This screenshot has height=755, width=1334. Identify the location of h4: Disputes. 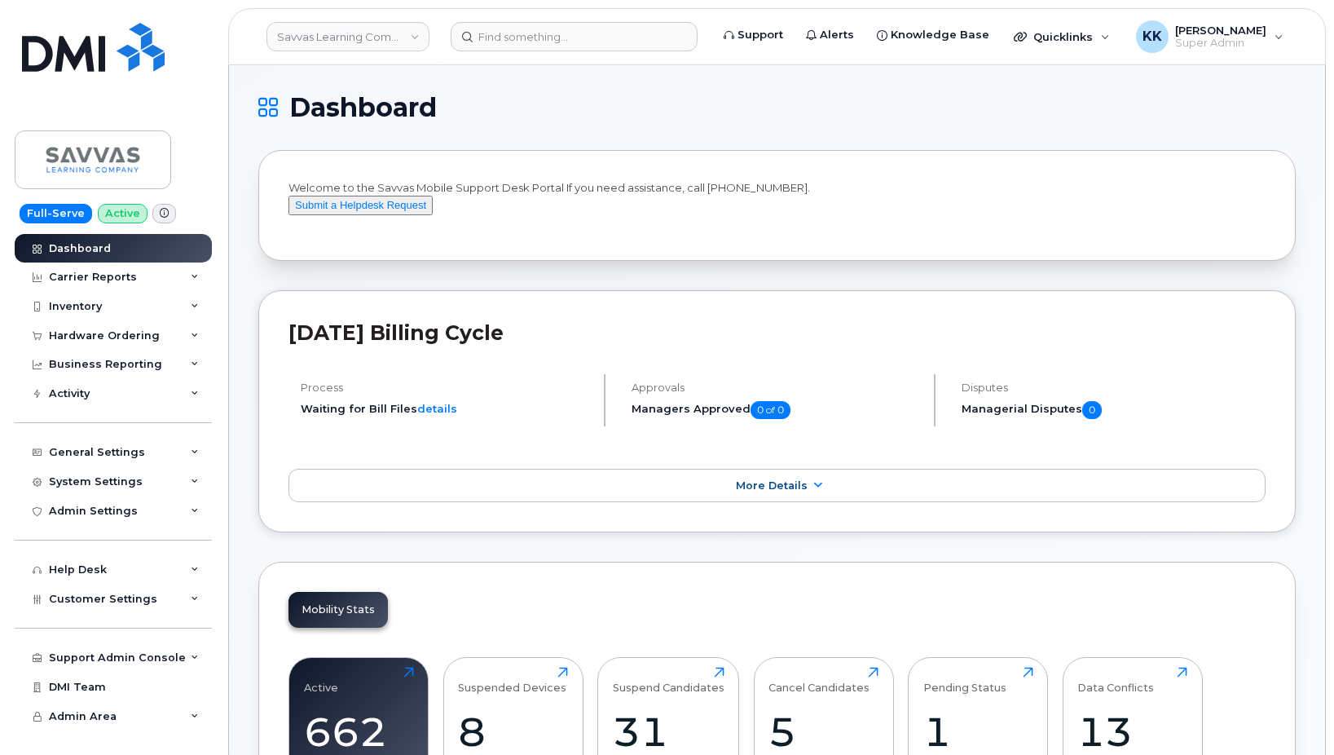
(1113, 387).